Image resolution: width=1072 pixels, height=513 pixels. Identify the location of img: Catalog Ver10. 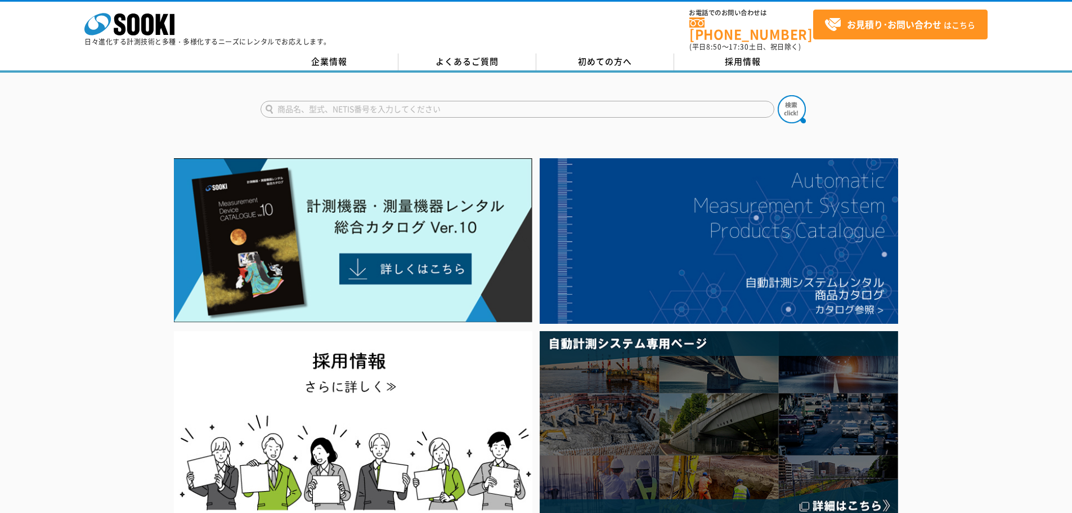
(353, 240).